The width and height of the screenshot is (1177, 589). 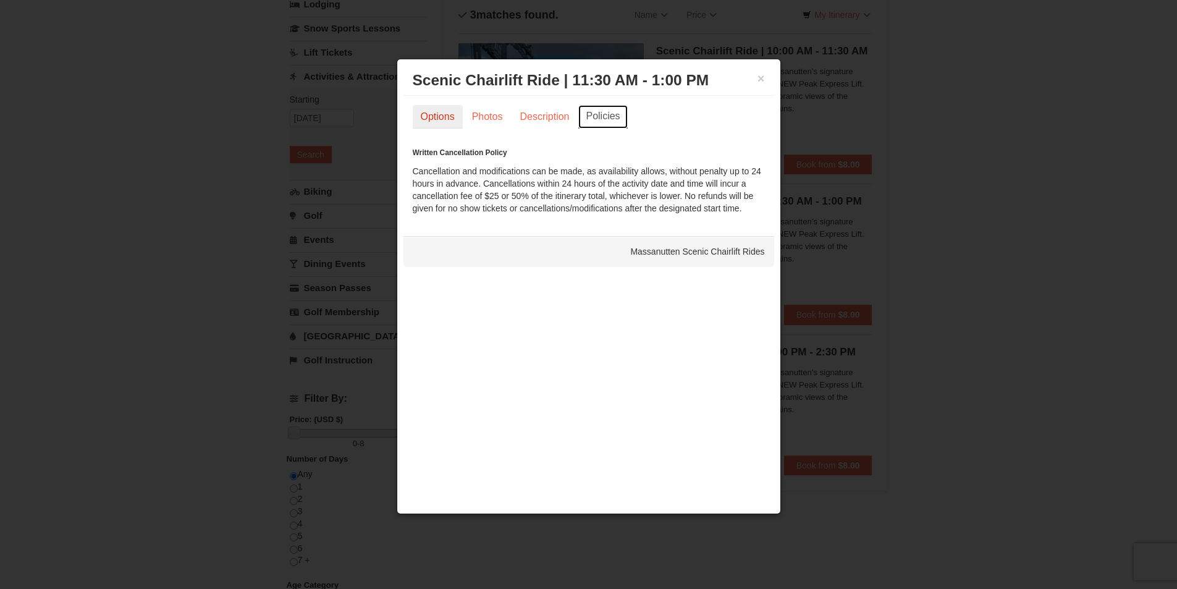 What do you see at coordinates (544, 117) in the screenshot?
I see `a: Description` at bounding box center [544, 117].